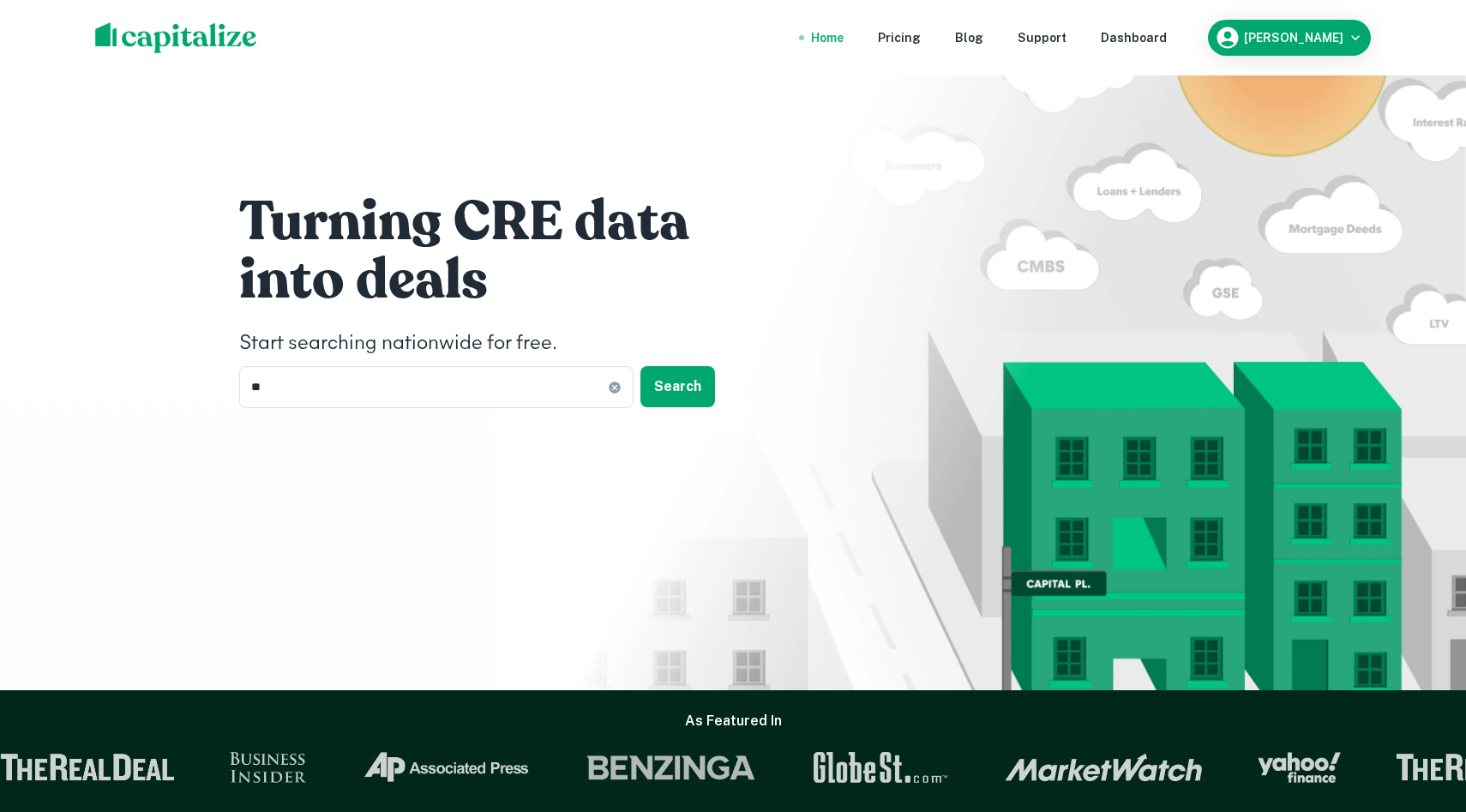  What do you see at coordinates (871, 767) in the screenshot?
I see `img: GlobeSt` at bounding box center [871, 767].